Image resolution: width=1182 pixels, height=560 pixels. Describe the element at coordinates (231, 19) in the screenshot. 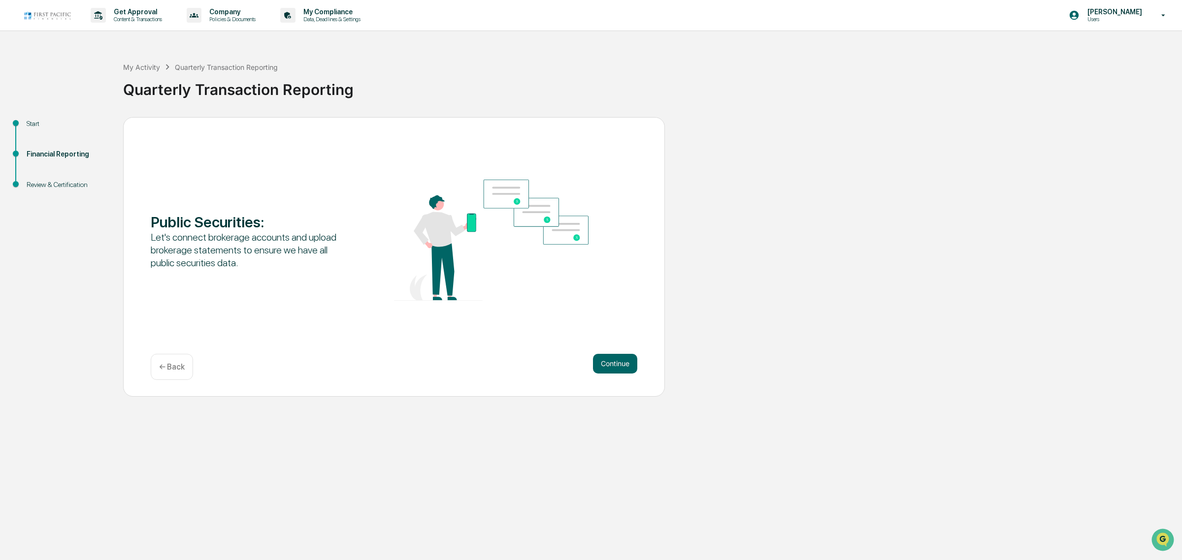

I see `p: Policies & Documents` at that location.